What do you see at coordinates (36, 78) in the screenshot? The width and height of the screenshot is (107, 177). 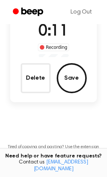 I see `button: Delete Audio Record` at bounding box center [36, 78].